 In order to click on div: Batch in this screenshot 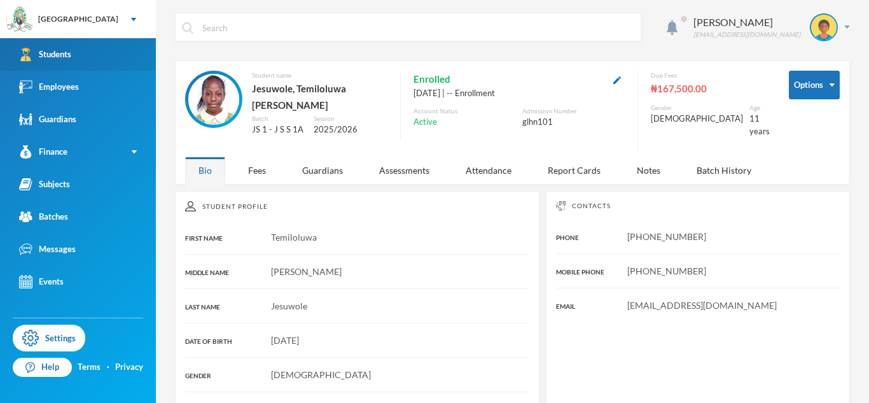, I will do `click(278, 118)`.